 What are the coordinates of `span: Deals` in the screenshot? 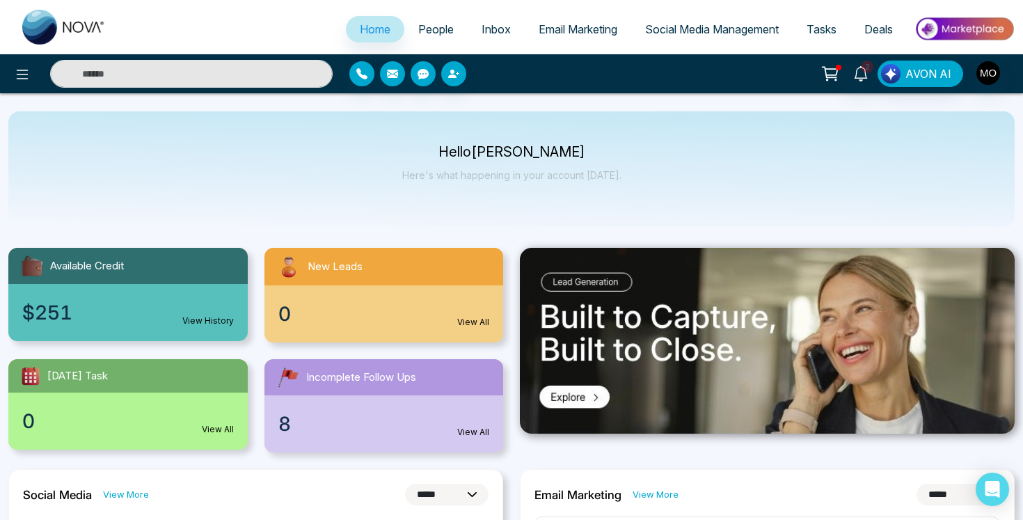 It's located at (878, 29).